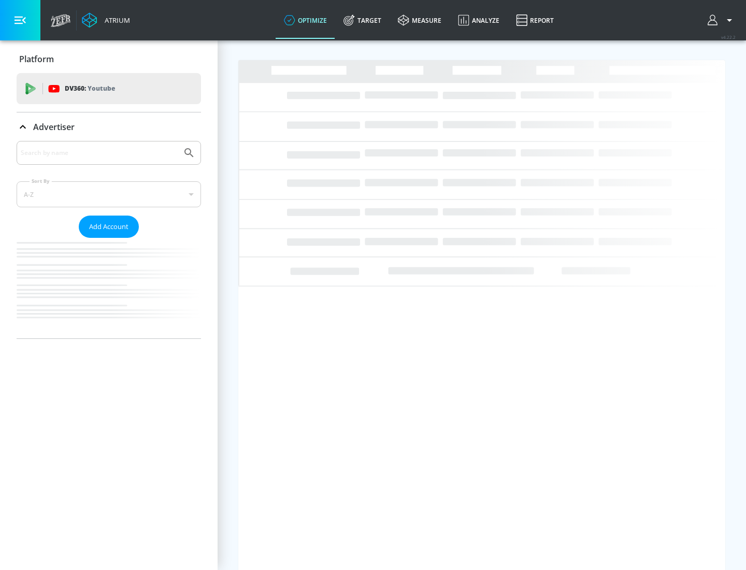  I want to click on a: Analyze, so click(479, 20).